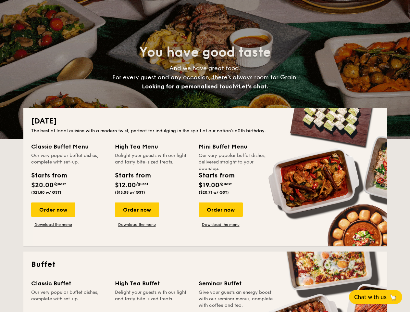 The image size is (410, 312). What do you see at coordinates (253, 86) in the screenshot?
I see `span: Let's chat.` at bounding box center [253, 86].